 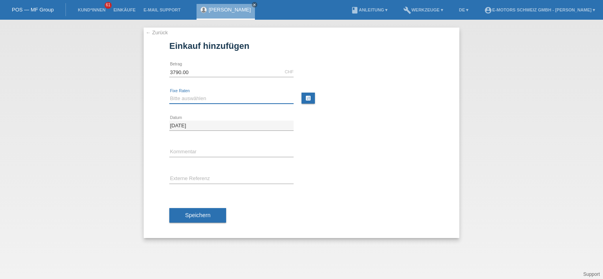 I want to click on a: calculate, so click(x=308, y=98).